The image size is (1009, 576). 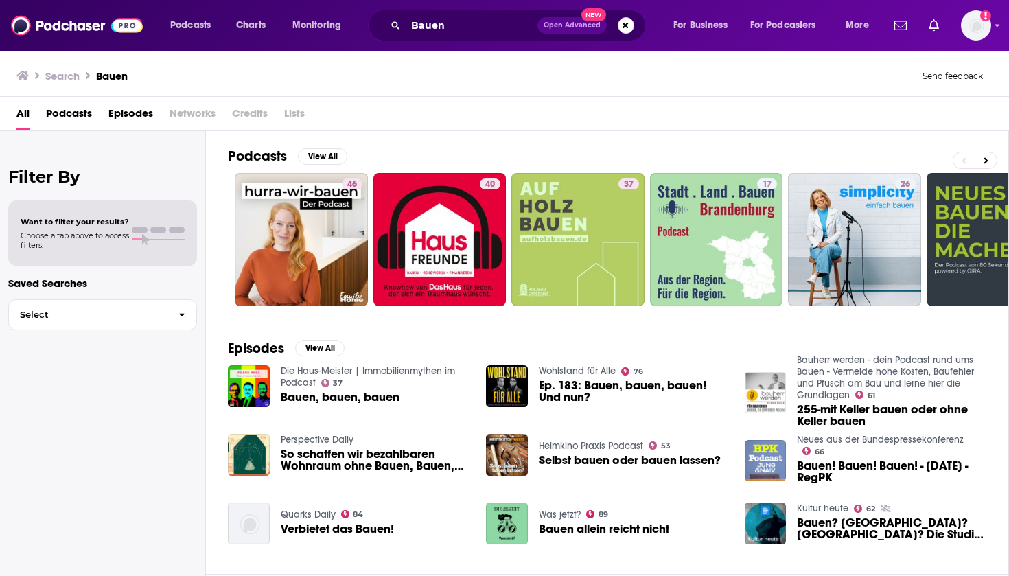 What do you see at coordinates (248, 386) in the screenshot?
I see `img: Bauen, bauen, bauen` at bounding box center [248, 386].